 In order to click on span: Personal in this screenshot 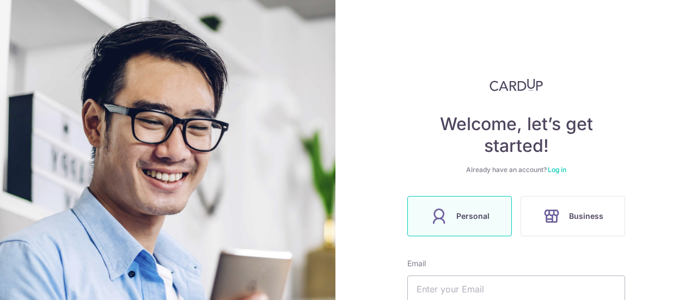, I will do `click(473, 216)`.